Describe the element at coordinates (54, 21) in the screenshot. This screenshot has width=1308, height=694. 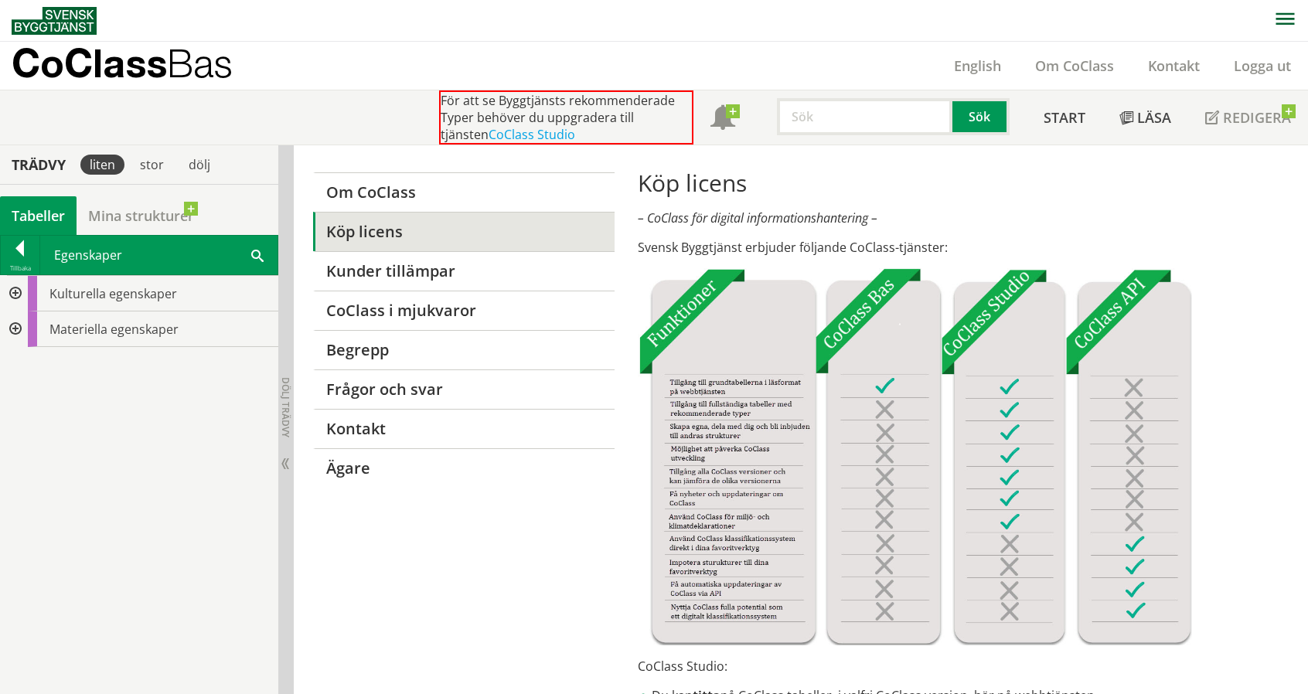
I see `img: Svensk Byggtjänst` at that location.